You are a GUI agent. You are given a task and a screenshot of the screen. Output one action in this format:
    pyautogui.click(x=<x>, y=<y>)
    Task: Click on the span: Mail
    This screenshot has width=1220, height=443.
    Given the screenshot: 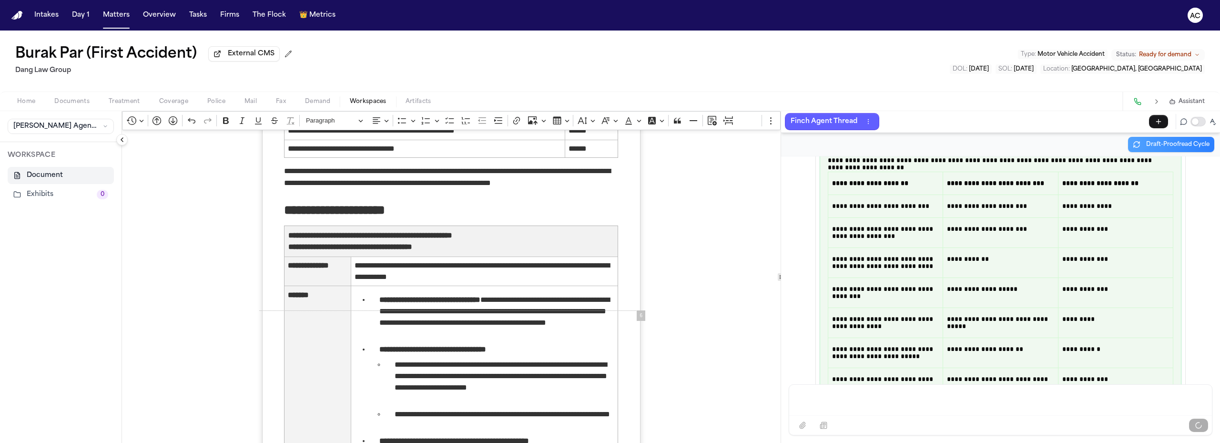 What is the action you would take?
    pyautogui.click(x=251, y=101)
    